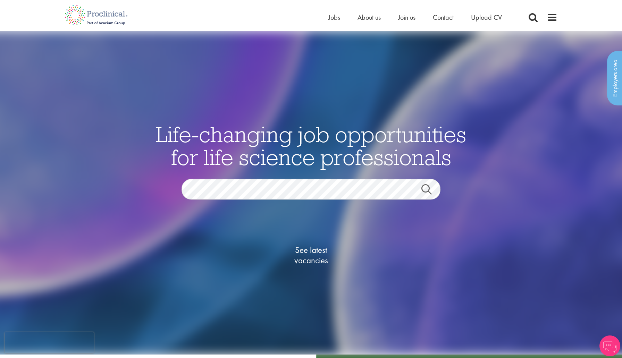  I want to click on a: See latestvacancies, so click(311, 255).